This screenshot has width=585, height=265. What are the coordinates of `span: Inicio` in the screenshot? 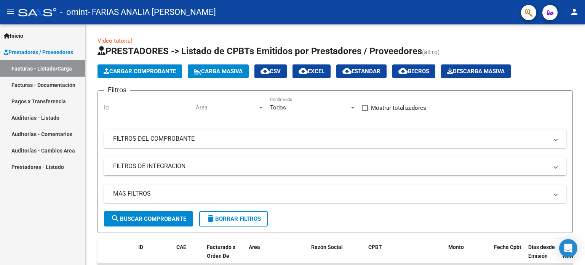 It's located at (13, 36).